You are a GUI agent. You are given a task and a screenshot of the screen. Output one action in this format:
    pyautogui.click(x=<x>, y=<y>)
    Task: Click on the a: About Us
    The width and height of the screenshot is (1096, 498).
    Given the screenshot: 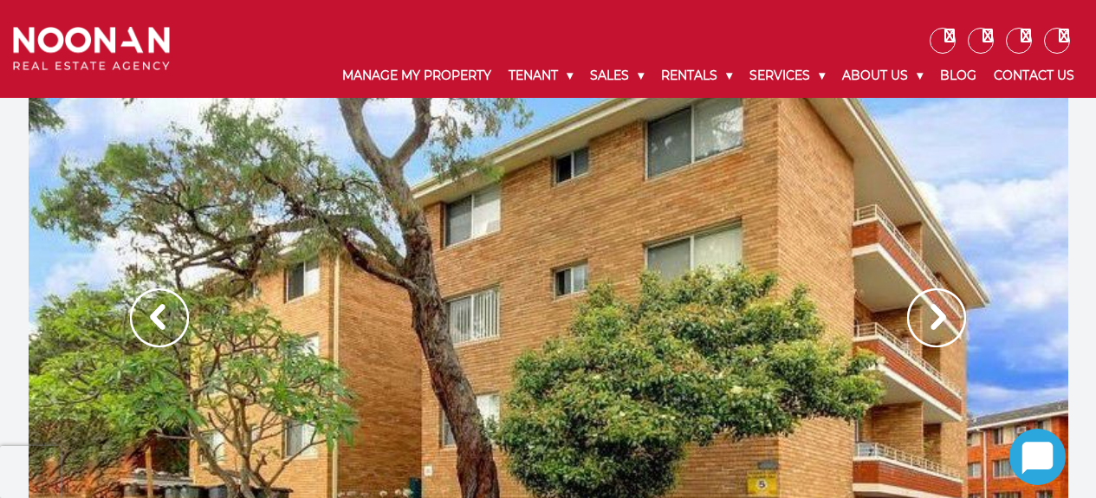 What is the action you would take?
    pyautogui.click(x=882, y=75)
    